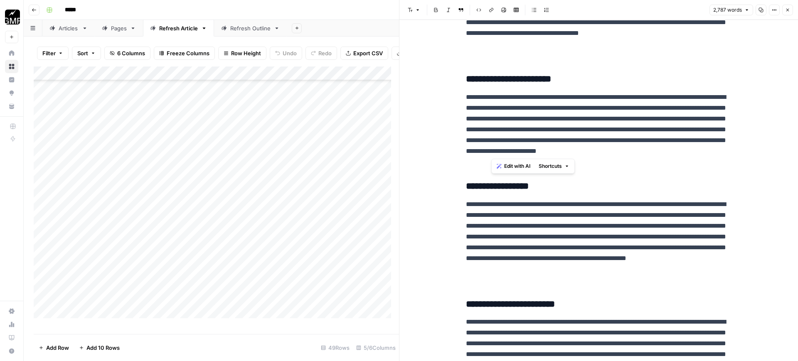 This screenshot has height=361, width=798. Describe the element at coordinates (12, 338) in the screenshot. I see `a: Learning Hub` at that location.